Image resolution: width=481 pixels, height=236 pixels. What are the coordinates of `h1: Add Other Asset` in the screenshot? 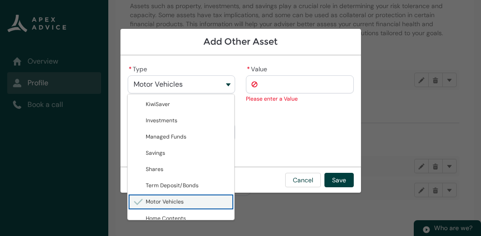 It's located at (240, 41).